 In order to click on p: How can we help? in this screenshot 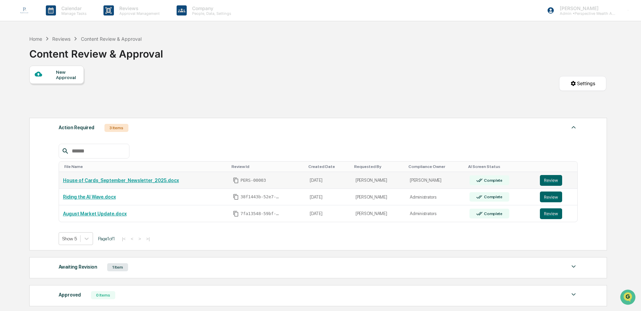, I will do `click(65, 20)`.